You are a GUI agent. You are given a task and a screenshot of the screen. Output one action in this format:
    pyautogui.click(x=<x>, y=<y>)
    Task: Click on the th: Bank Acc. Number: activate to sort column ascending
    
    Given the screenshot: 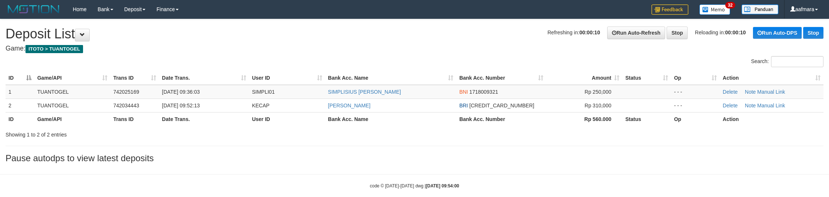 What is the action you would take?
    pyautogui.click(x=501, y=78)
    